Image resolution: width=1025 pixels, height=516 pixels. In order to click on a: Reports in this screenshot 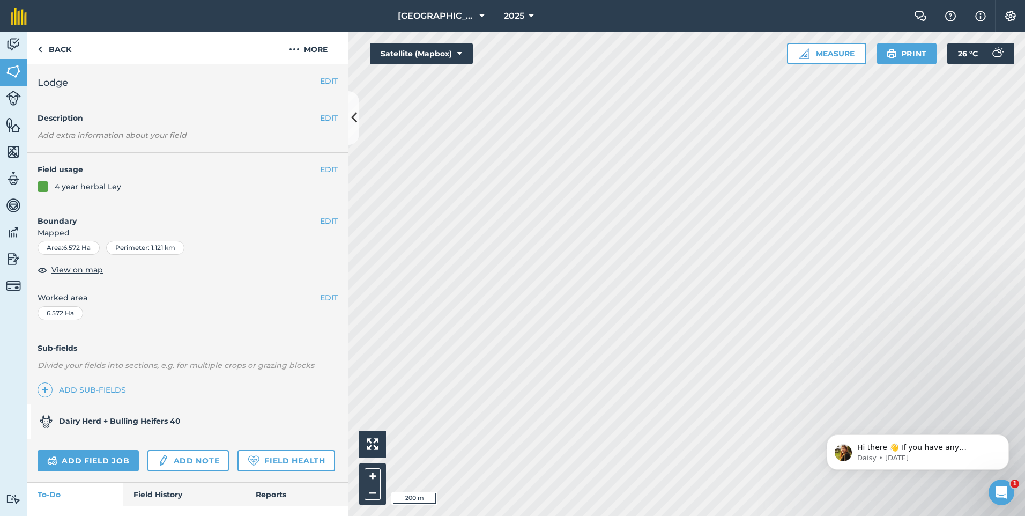, I will do `click(297, 494)`.